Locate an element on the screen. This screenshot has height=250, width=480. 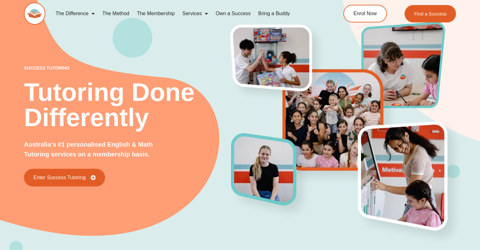
a: Services is located at coordinates (195, 14).